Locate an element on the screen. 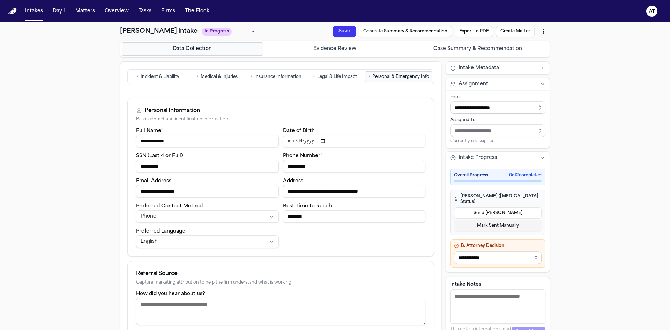  input: Email address is located at coordinates (207, 191).